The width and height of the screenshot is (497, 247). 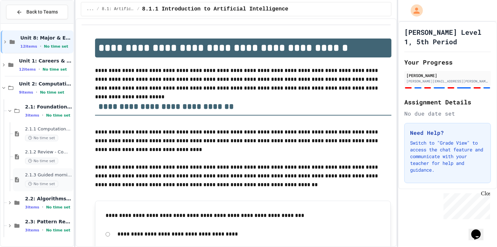 I want to click on span: 2.1: Foundations of Computational Thinking, so click(x=48, y=107).